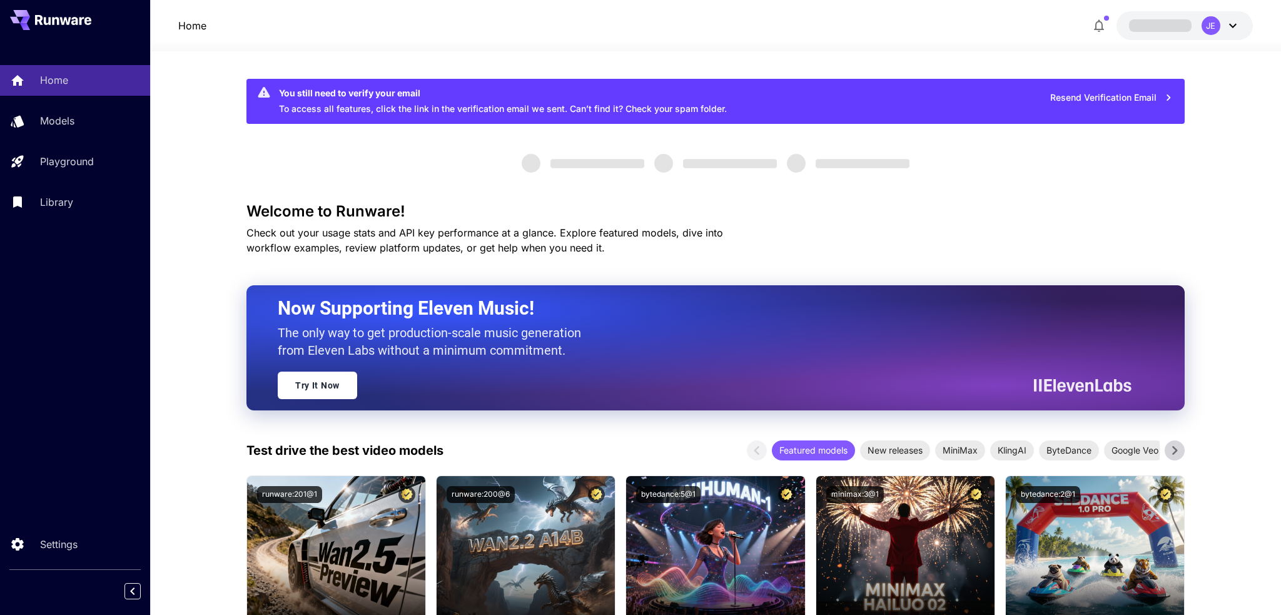 The width and height of the screenshot is (1281, 615). I want to click on button: Collapse sidebar, so click(133, 591).